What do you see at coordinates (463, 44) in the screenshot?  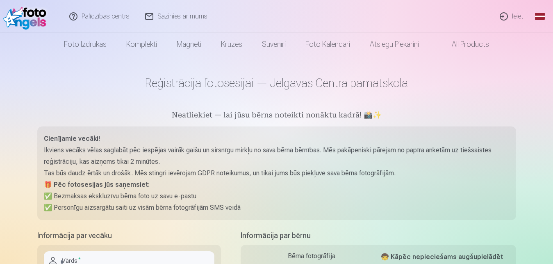 I see `a: All products` at bounding box center [463, 44].